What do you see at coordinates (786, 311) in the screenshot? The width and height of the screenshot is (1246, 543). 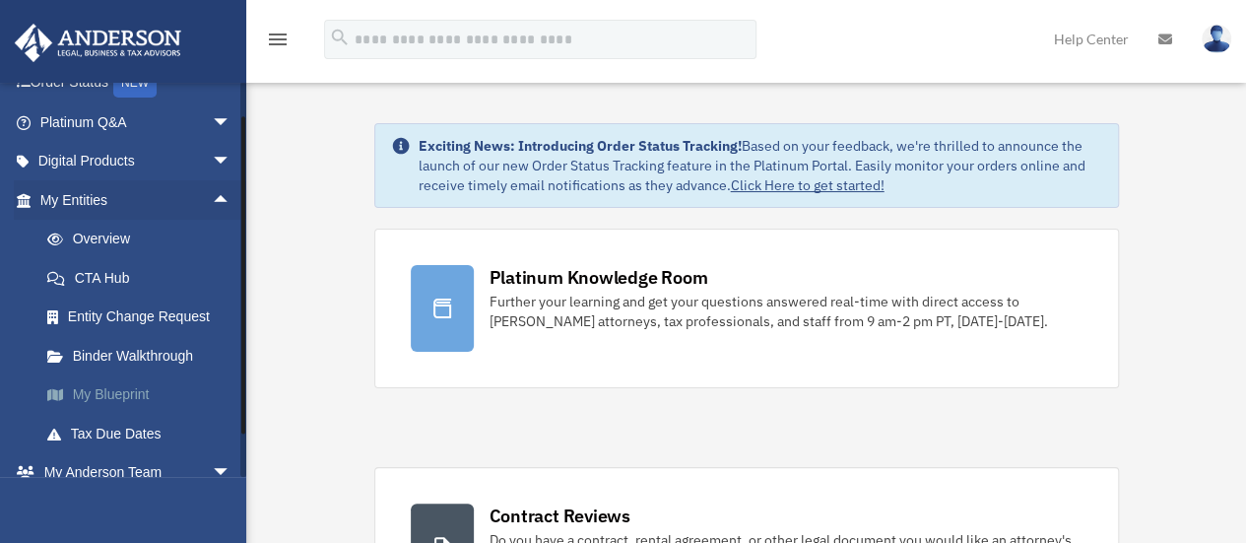 I see `div: Further your learning and get your questions answered real-time with direct access to [PERSON_NAM...` at bounding box center [786, 311].